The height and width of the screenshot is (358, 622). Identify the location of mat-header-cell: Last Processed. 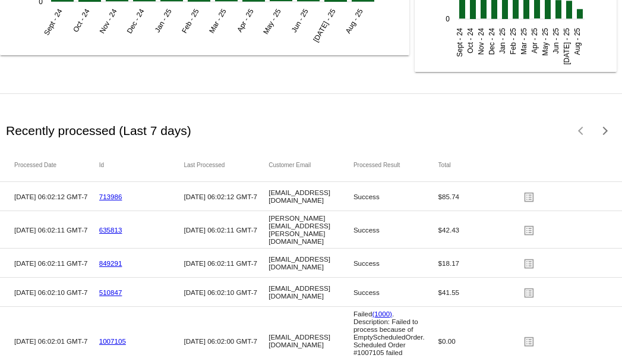
(226, 165).